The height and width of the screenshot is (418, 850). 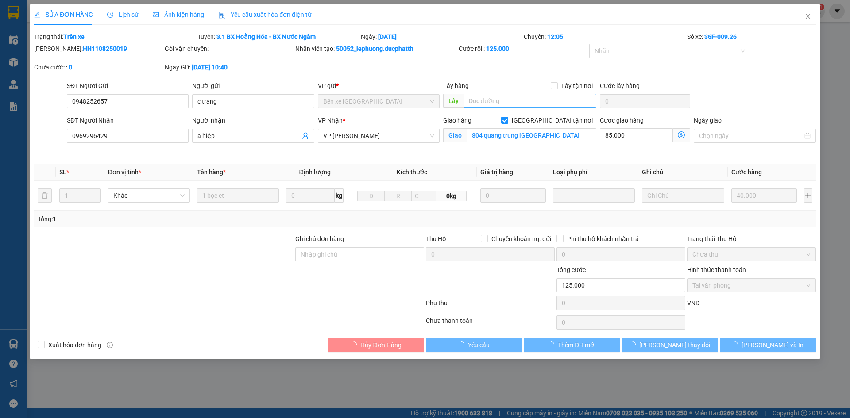 I want to click on span: Hủy Đơn Hàng, so click(x=381, y=345).